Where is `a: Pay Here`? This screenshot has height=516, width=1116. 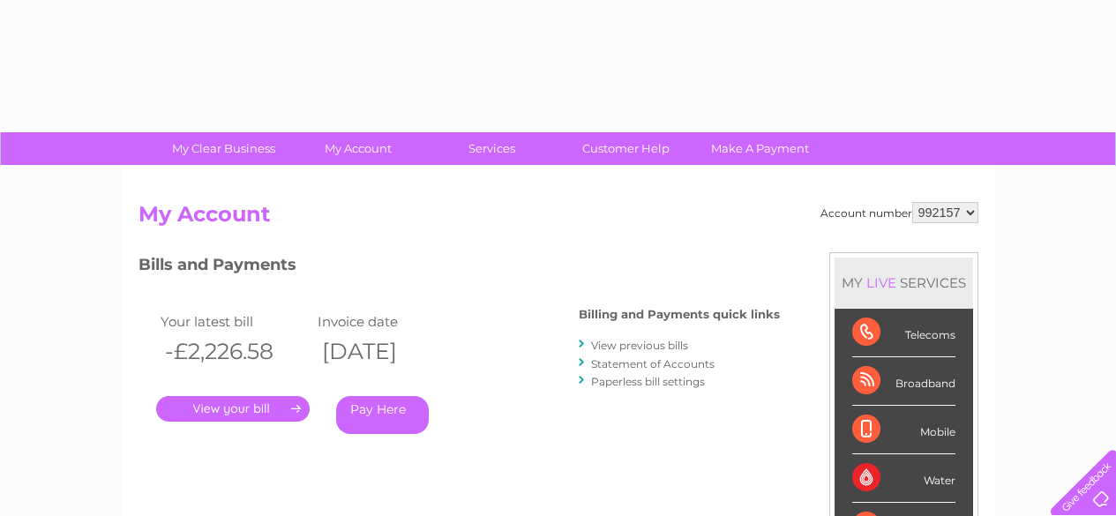 a: Pay Here is located at coordinates (382, 415).